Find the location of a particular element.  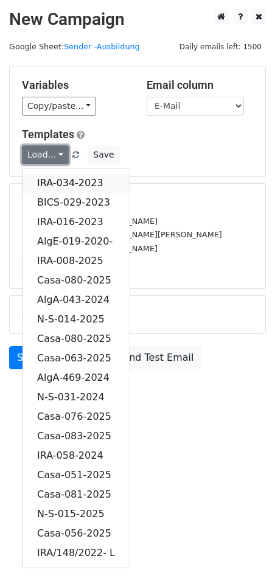

a: Load... is located at coordinates (45, 155).